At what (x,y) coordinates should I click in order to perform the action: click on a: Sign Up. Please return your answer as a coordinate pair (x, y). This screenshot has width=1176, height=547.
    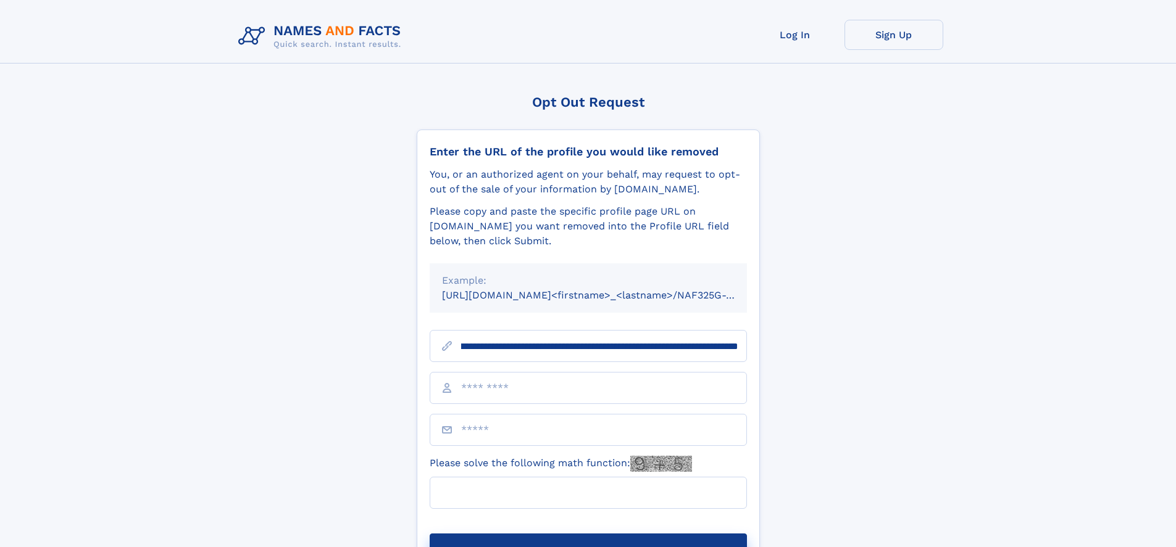
    Looking at the image, I should click on (894, 35).